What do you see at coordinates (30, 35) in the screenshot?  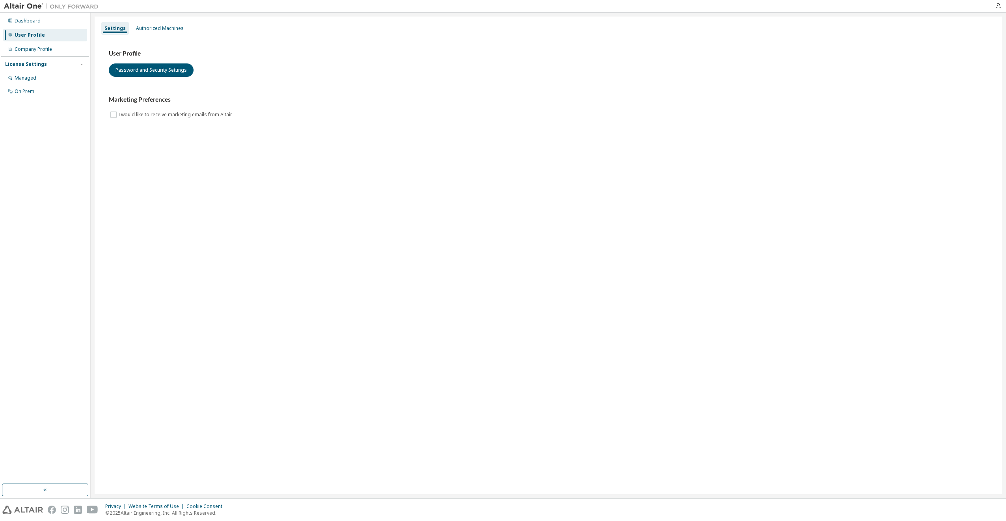 I see `div: User Profile` at bounding box center [30, 35].